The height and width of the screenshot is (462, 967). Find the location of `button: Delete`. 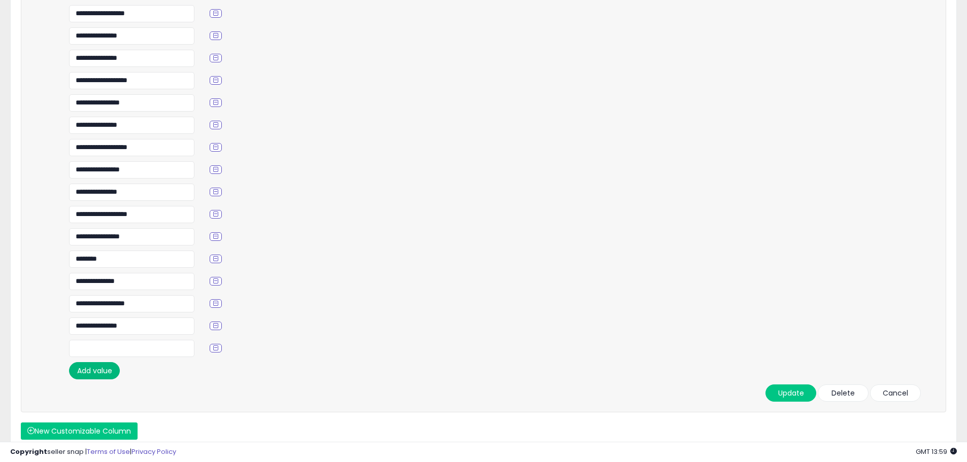

button: Delete is located at coordinates (843, 393).